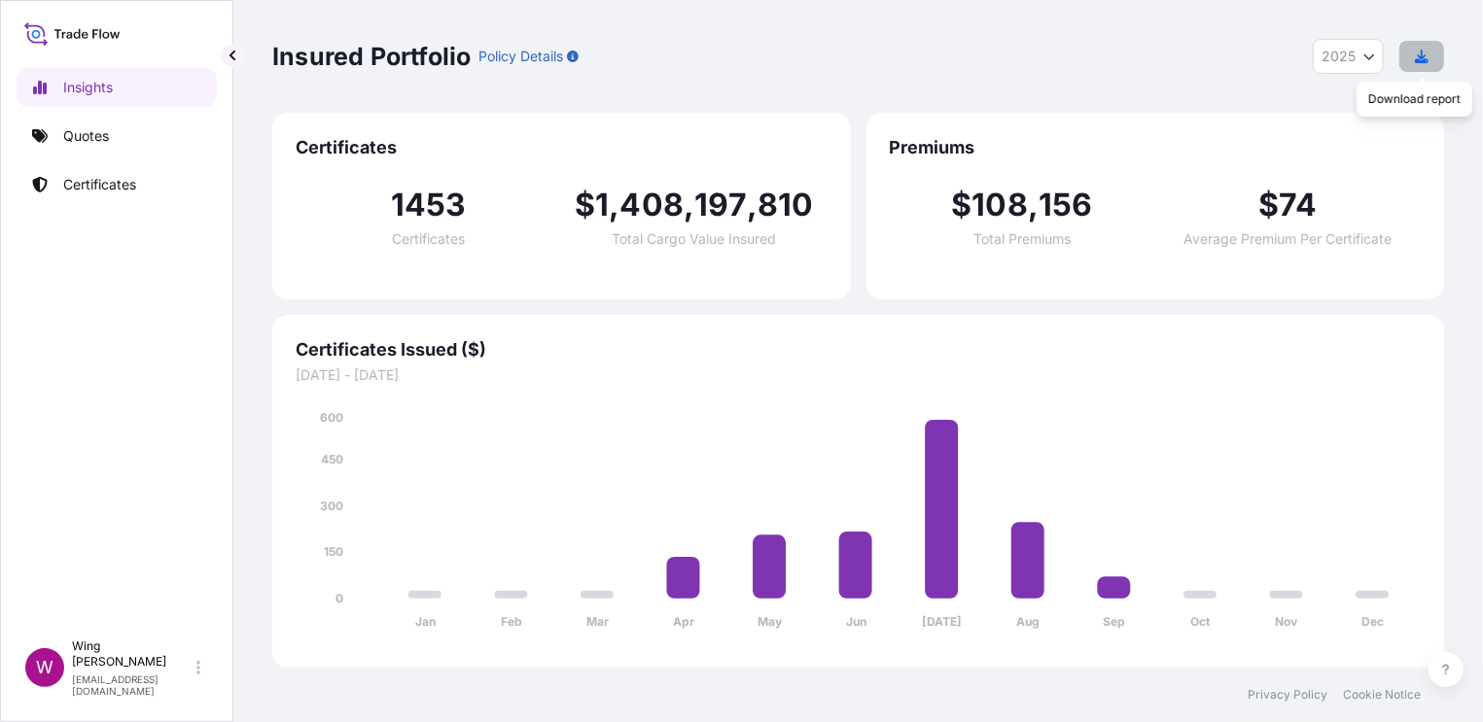  What do you see at coordinates (693, 239) in the screenshot?
I see `span: Total Cargo Value Insured` at bounding box center [693, 239].